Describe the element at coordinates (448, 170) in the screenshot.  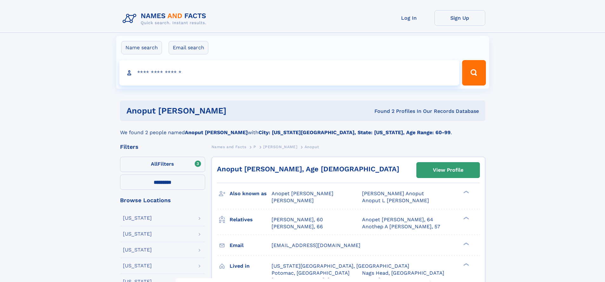
I see `a: View Profile` at that location.